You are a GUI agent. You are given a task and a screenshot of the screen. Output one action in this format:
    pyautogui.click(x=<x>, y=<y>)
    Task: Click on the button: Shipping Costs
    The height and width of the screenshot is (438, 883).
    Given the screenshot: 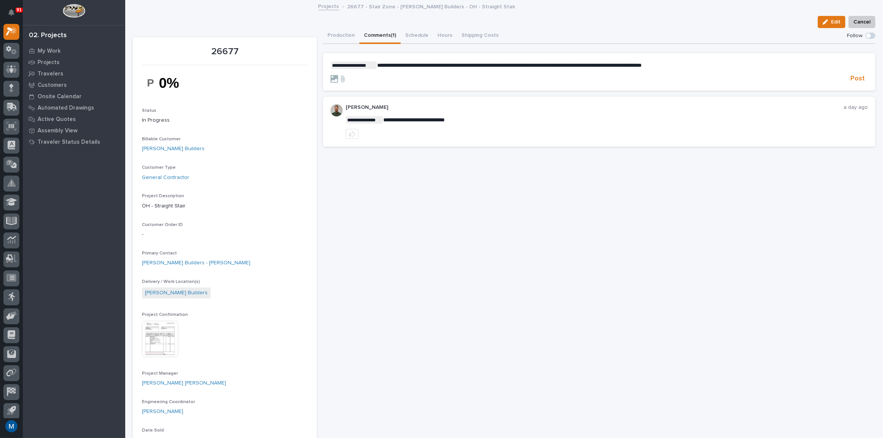 What is the action you would take?
    pyautogui.click(x=480, y=36)
    